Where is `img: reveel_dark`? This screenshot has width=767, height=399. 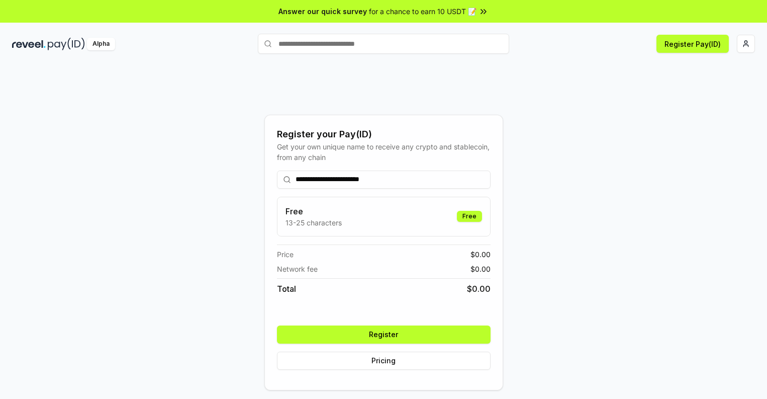
img: reveel_dark is located at coordinates (29, 44).